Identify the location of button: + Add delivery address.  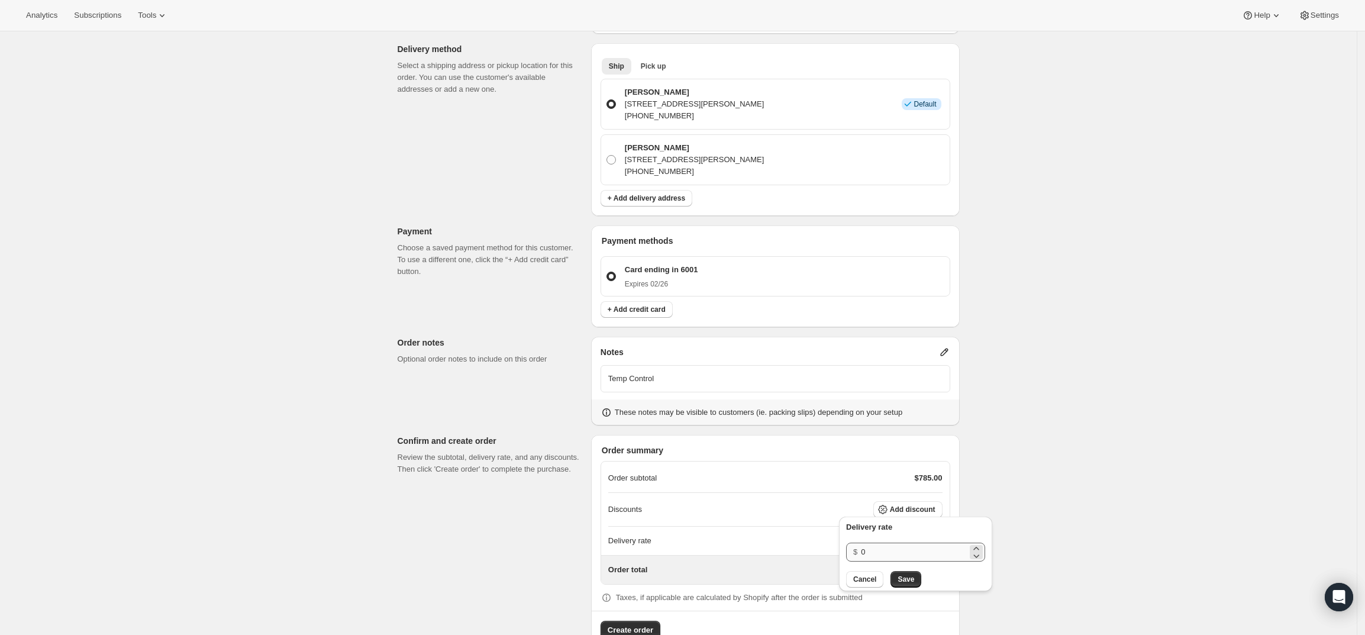
(646, 198).